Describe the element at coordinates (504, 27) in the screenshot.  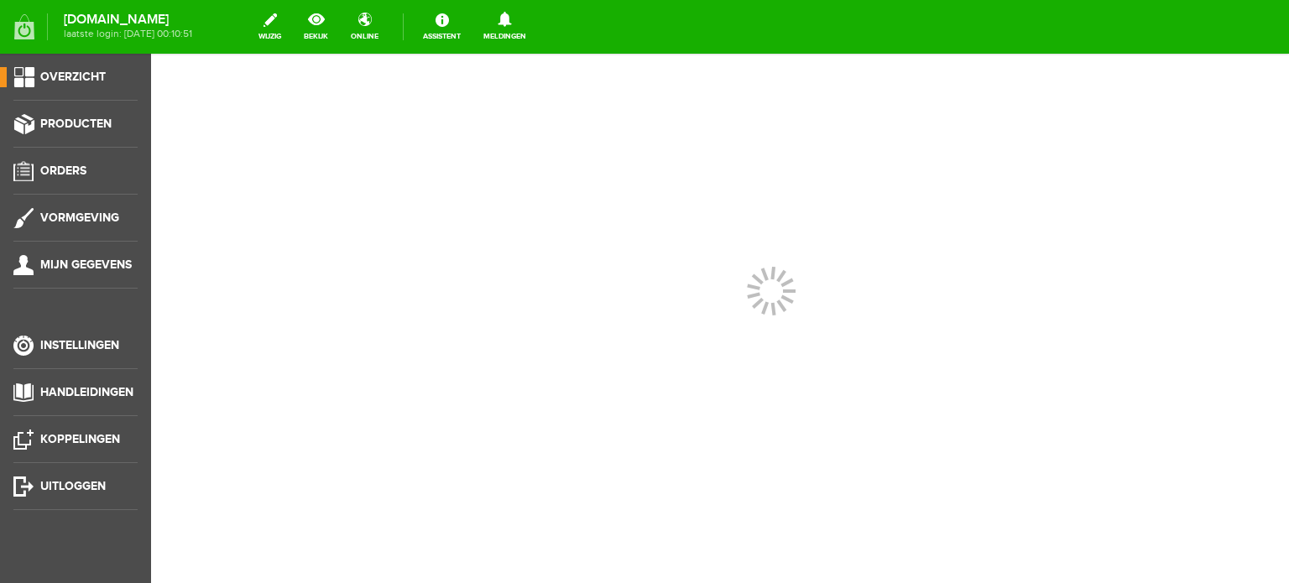
I see `a: Meldingen` at that location.